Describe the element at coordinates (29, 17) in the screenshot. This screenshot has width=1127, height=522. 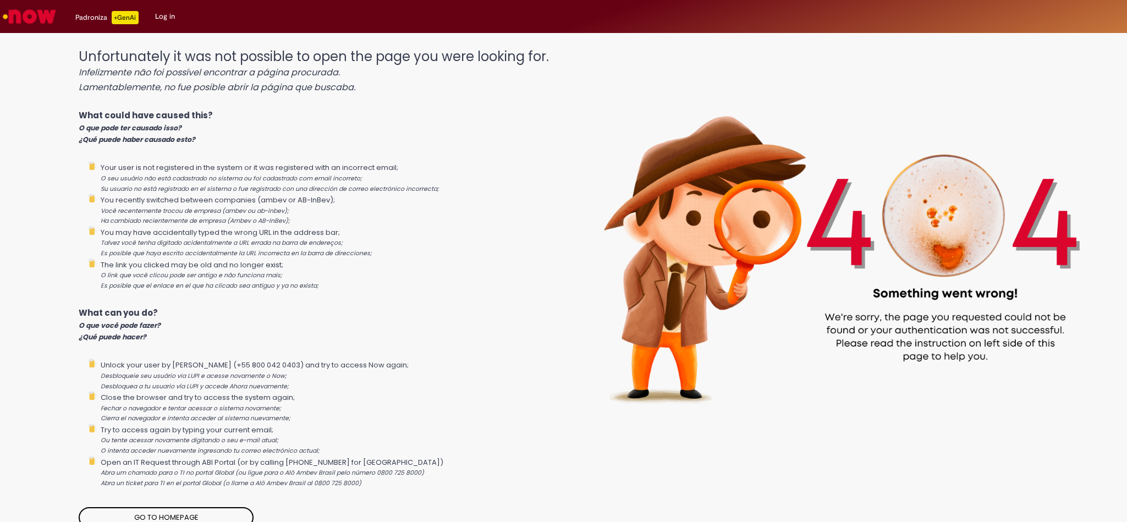
I see `img: ServiceNow` at that location.